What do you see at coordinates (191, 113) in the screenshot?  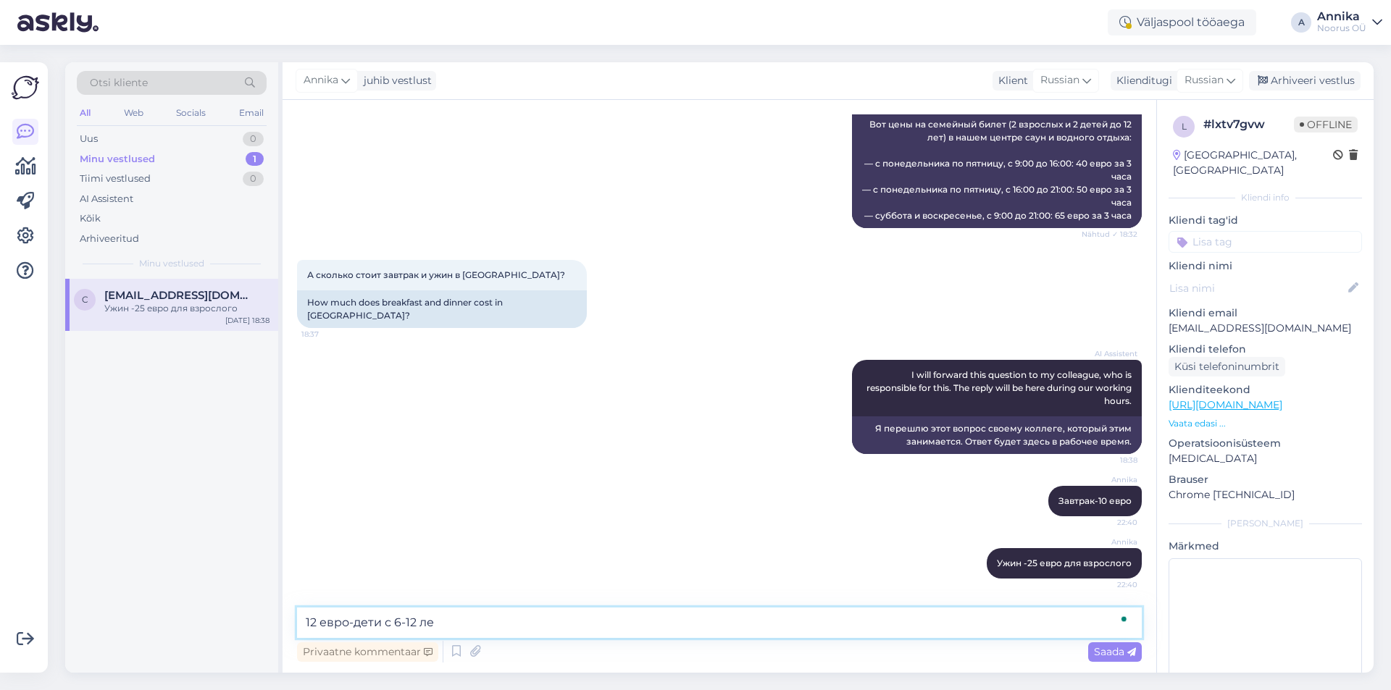 I see `div: Socials` at bounding box center [191, 113].